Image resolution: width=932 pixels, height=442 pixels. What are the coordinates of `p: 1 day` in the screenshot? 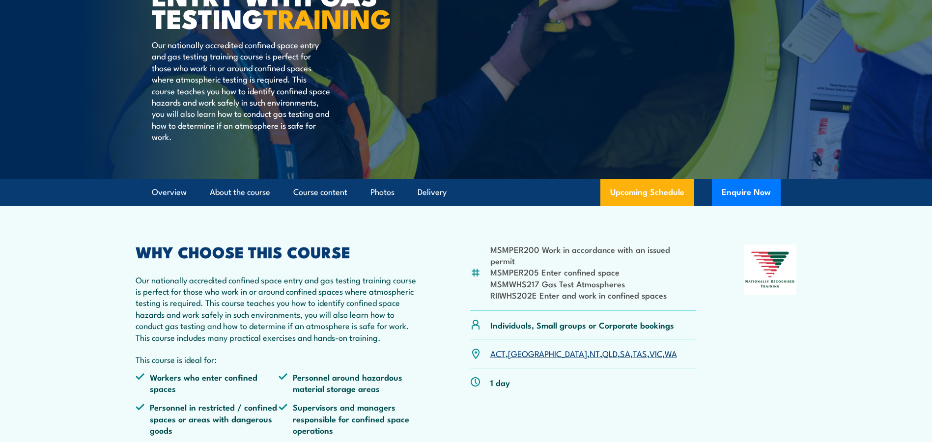 It's located at (500, 382).